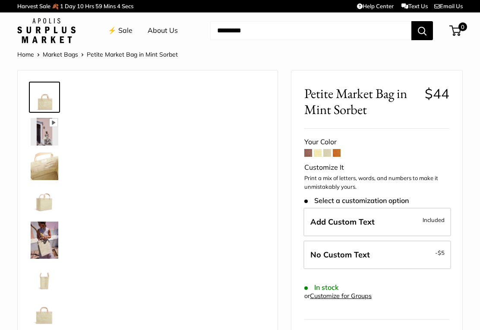  I want to click on img: description_Seal of authenticity printed on the backside of every bag., so click(45, 314).